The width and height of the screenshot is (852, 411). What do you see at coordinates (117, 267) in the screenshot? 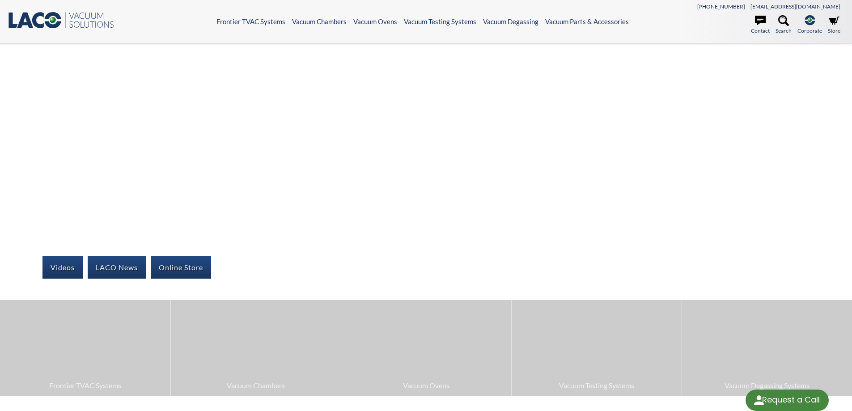
I see `a: LACO News` at bounding box center [117, 267].